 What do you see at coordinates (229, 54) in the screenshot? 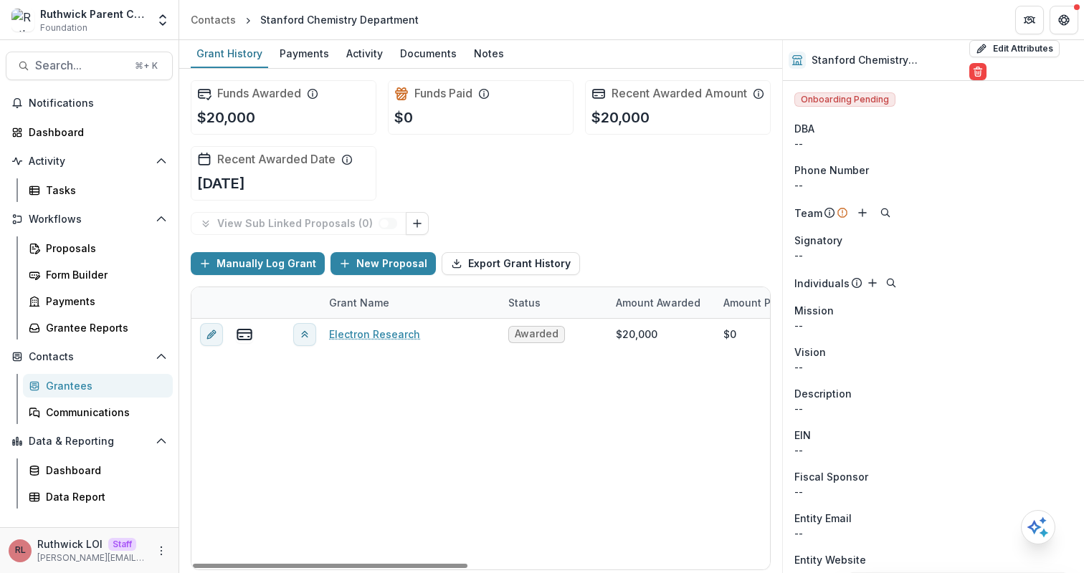
I see `a: Grant History` at bounding box center [229, 54].